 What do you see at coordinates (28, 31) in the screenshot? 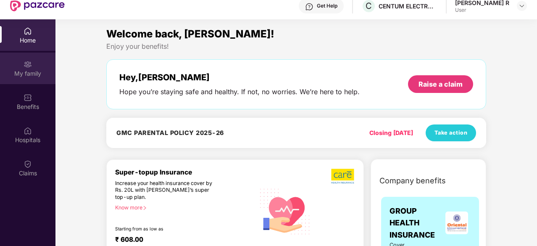
I see `img: svg+xml;base64,PHN2ZyBpZD0iSG9tZSIgeG1sbnM9Imh0dHA6Ly93d3cudzMub3JnLzIwMDAvc3ZnIiB3aWR0aD0iMjAiIG...` at bounding box center [28, 31].